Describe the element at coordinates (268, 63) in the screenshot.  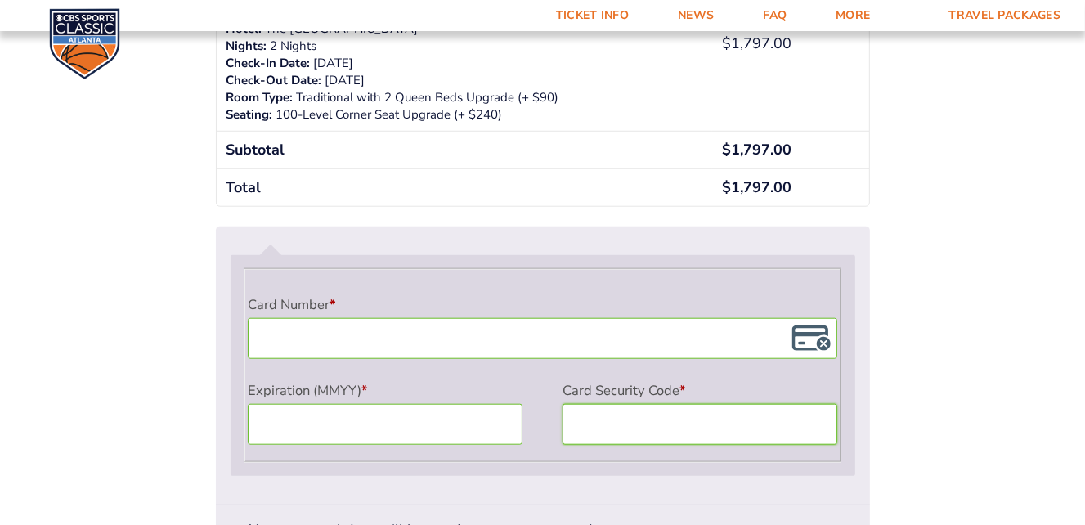
I see `dt: Check-In Date:` at that location.